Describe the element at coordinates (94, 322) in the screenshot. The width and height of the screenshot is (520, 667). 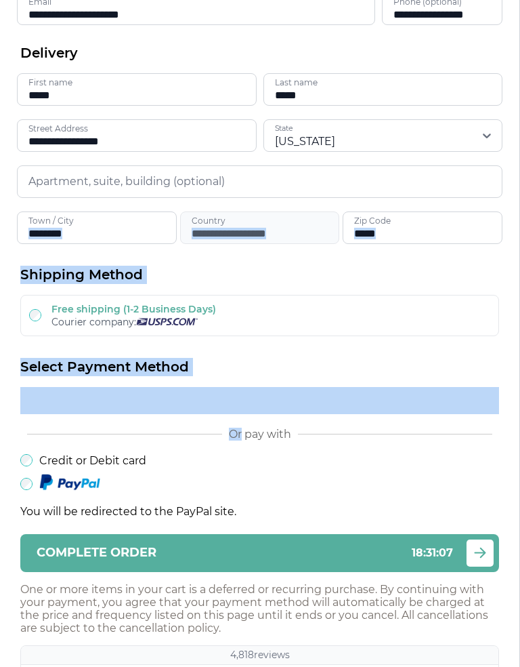
I see `span: Courier company:` at that location.